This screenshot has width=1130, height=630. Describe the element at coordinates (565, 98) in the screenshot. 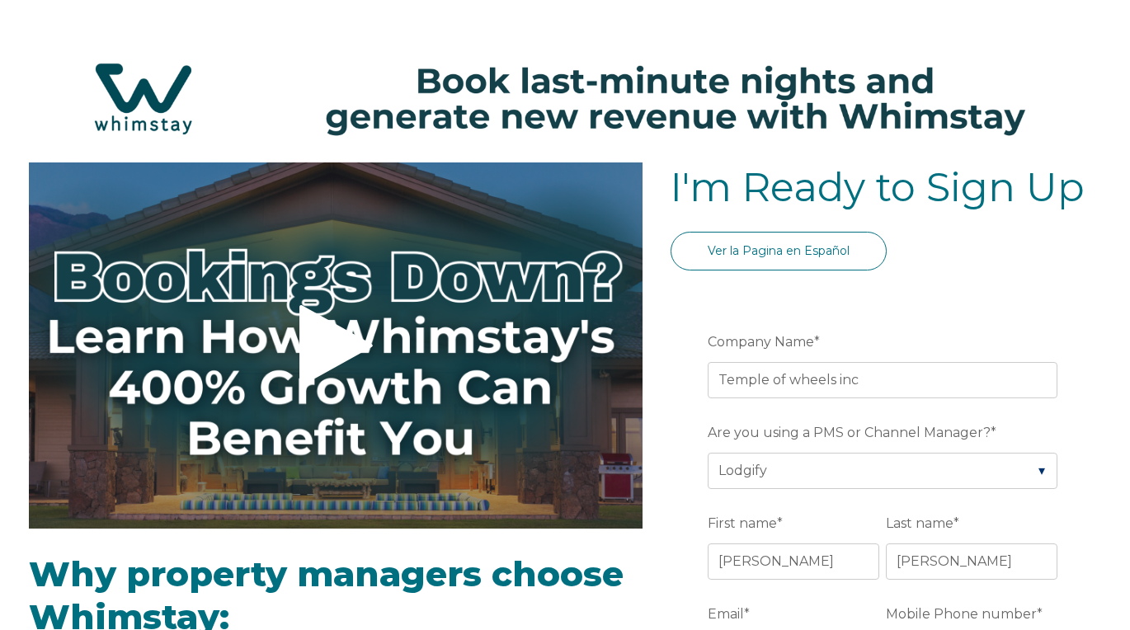

I see `img: Hubspot header for SSOB (4)` at that location.